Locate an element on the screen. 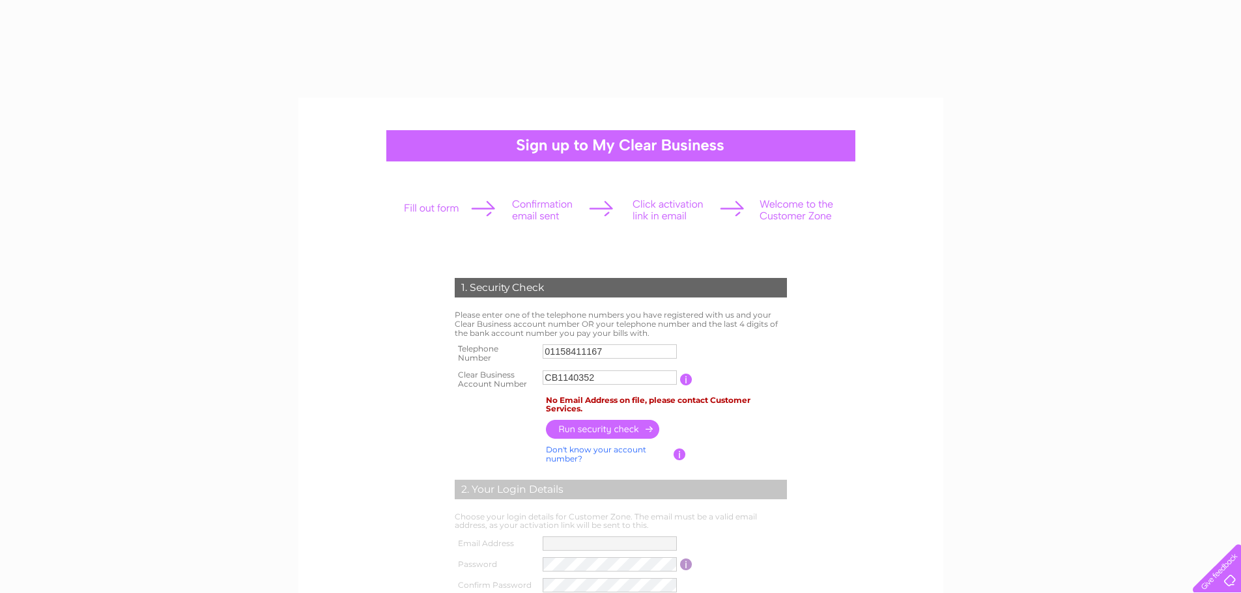  th: Telephone Number is located at coordinates (496, 354).